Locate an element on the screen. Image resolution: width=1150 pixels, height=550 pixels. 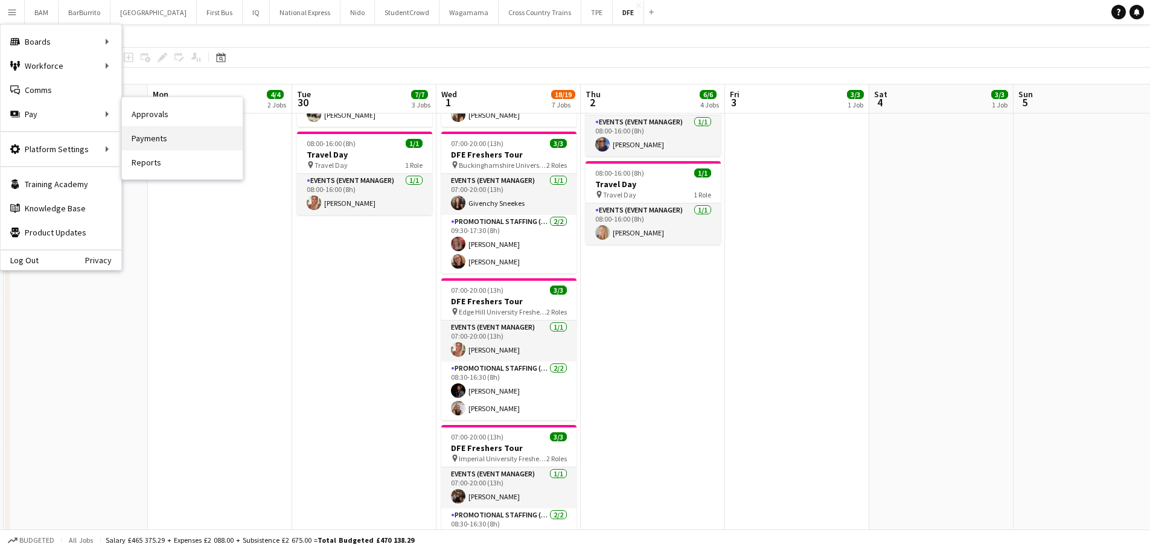
div: Salary £465 375.29 + Expenses £2 088.00 + Subsistence £2 675.00 = is located at coordinates (260, 540).